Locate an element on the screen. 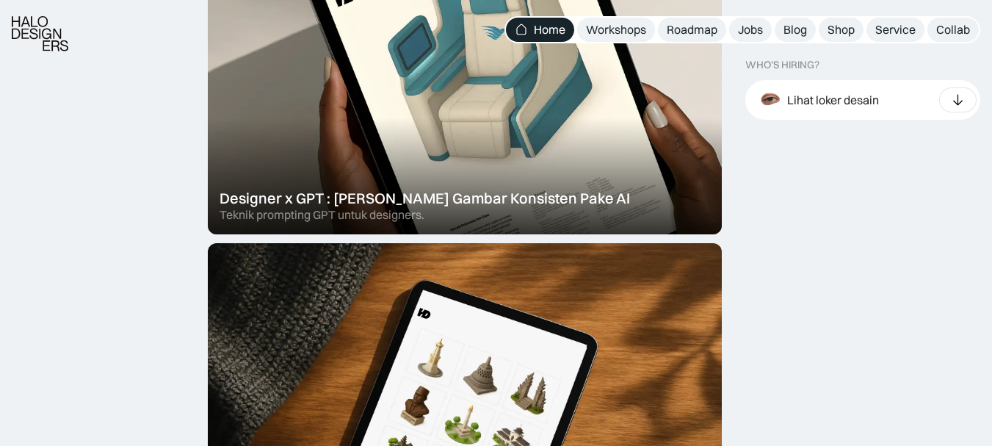 This screenshot has width=992, height=446. a: Jobs is located at coordinates (750, 29).